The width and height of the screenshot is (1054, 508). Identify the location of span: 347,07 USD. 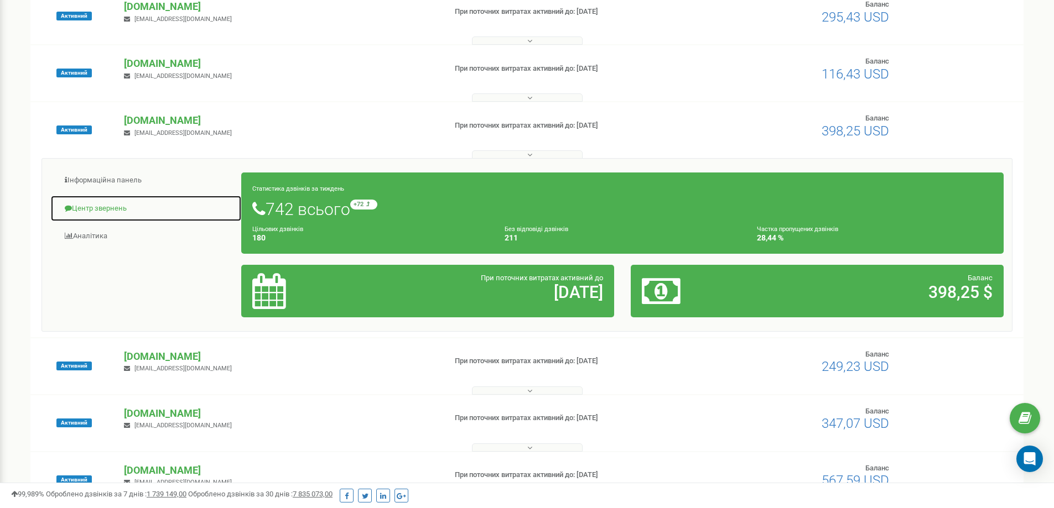
(855, 424).